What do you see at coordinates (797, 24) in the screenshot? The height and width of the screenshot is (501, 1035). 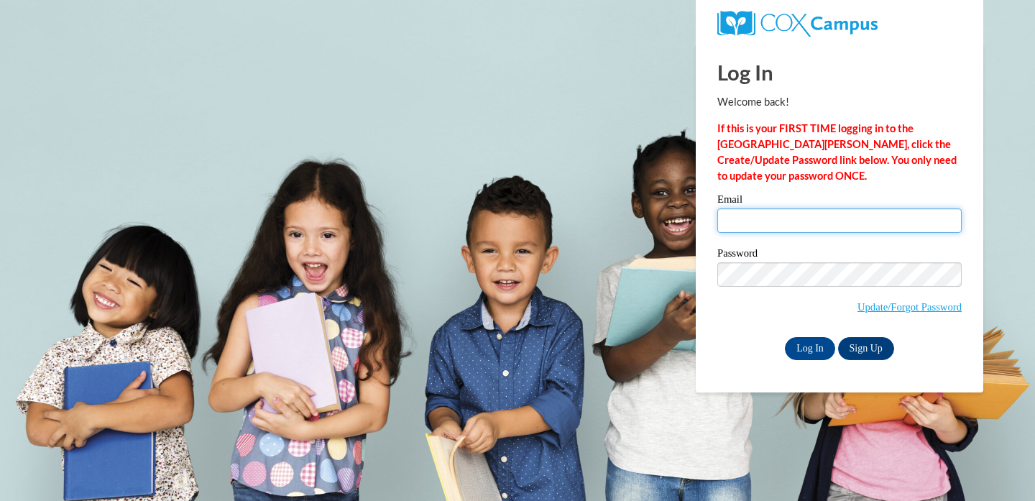 I see `img: COX Campus` at bounding box center [797, 24].